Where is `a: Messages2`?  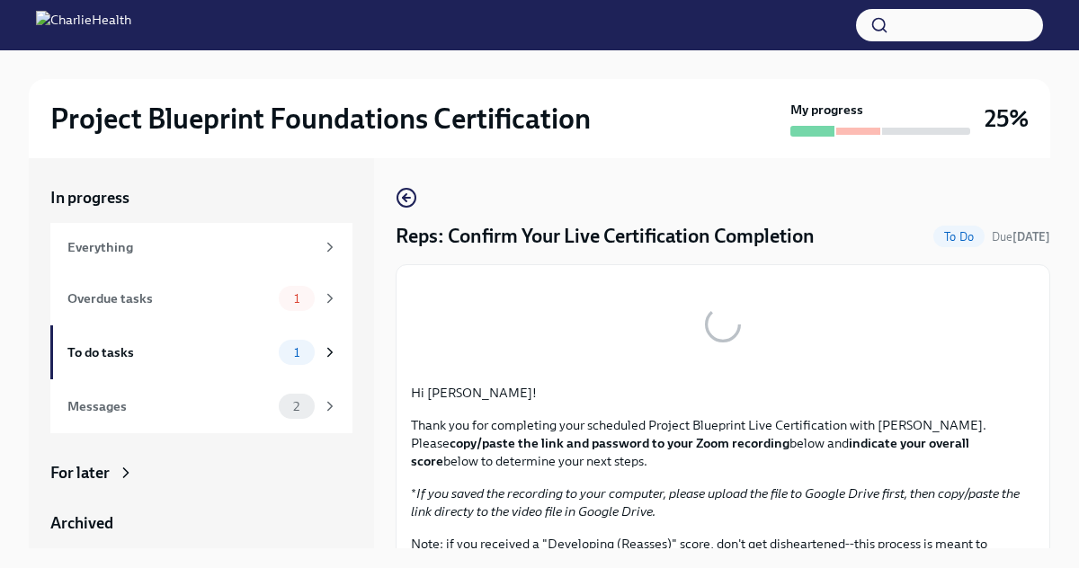
a: Messages2 is located at coordinates (201, 406).